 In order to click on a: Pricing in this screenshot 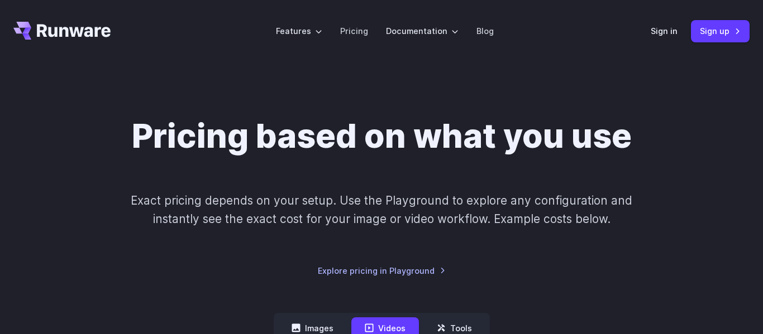, I will do `click(354, 31)`.